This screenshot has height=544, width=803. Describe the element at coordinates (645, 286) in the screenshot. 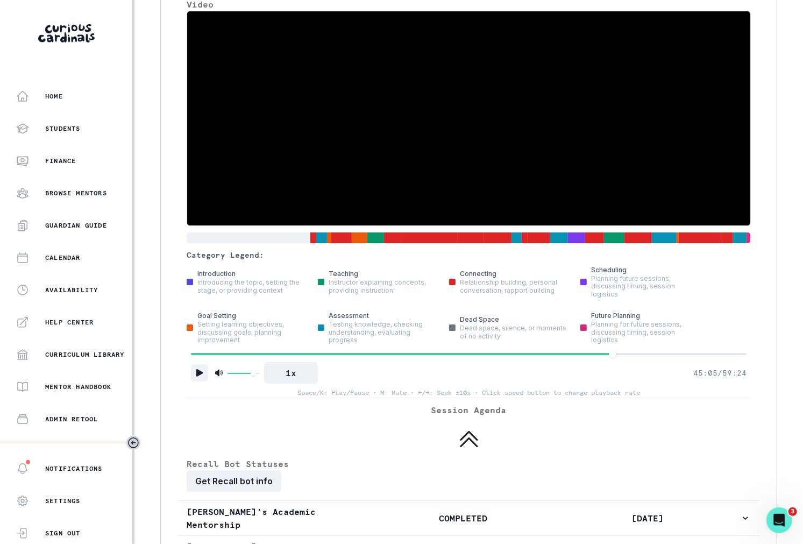

I see `p: Planning future sessions, discussing timing, session logistics` at that location.